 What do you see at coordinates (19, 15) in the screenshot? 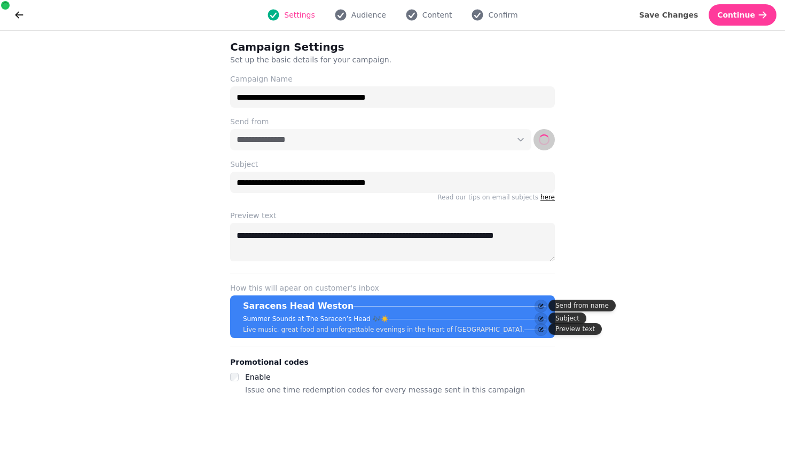
I see `button: go back` at bounding box center [19, 15].